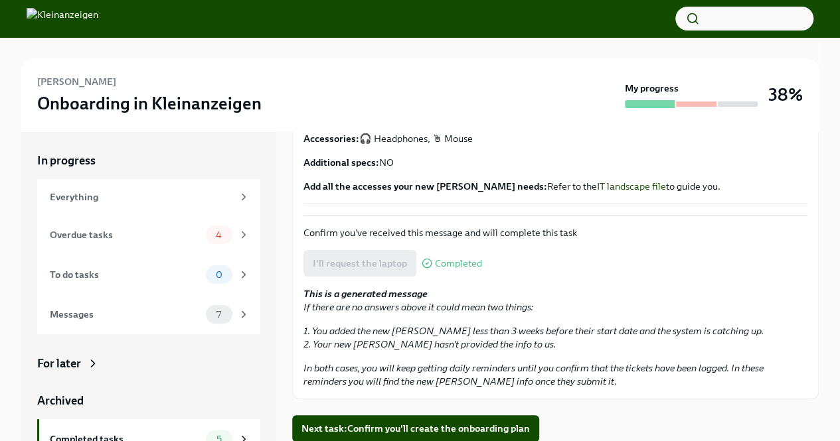  I want to click on div: Everything, so click(141, 197).